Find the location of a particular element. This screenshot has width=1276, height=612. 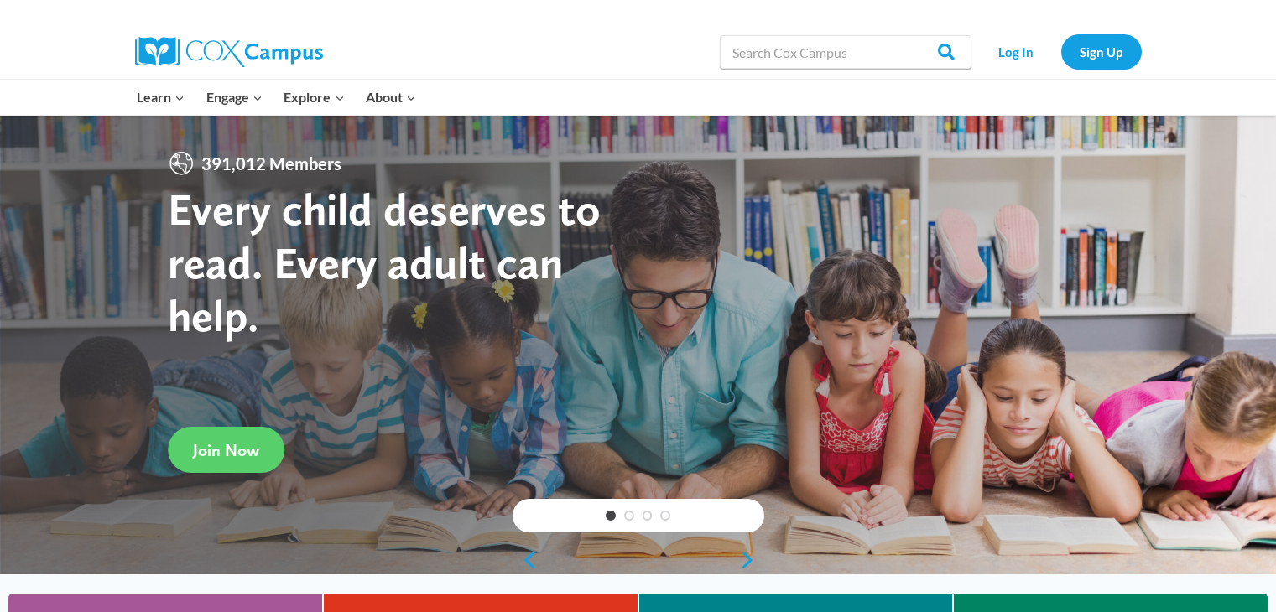

a: Join Now is located at coordinates (226, 450).